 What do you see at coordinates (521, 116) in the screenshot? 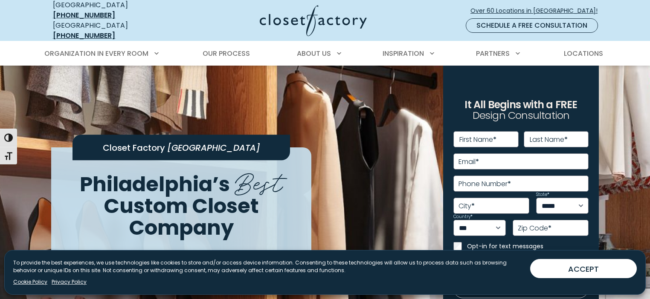
I see `span: Design Consultation` at bounding box center [521, 116].